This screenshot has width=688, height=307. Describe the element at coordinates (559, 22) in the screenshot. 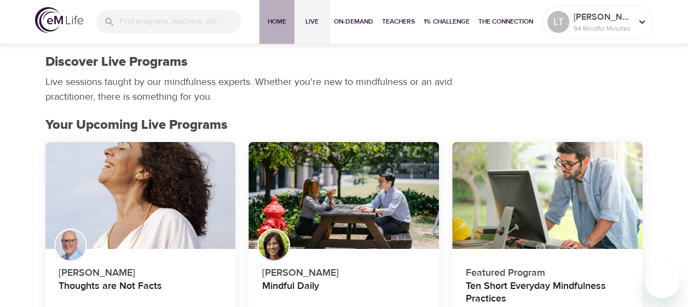

I see `div: LT` at that location.